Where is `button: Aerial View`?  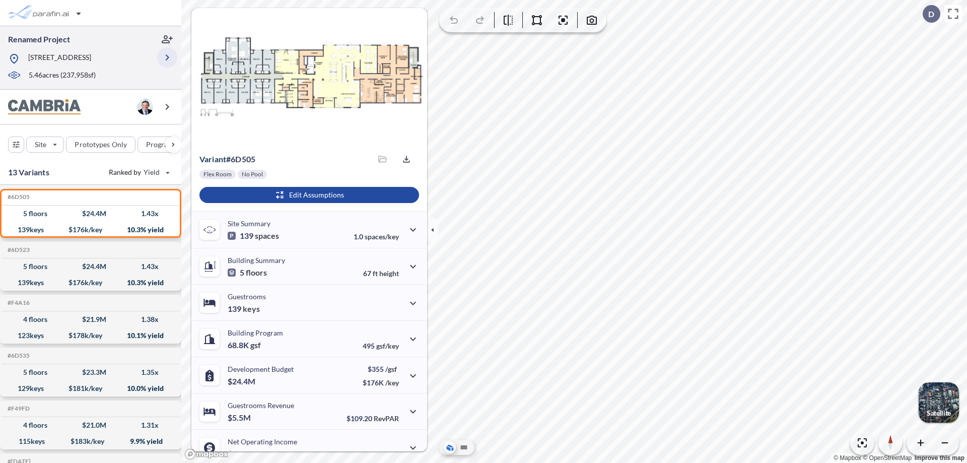 button: Aerial View is located at coordinates (450, 447).